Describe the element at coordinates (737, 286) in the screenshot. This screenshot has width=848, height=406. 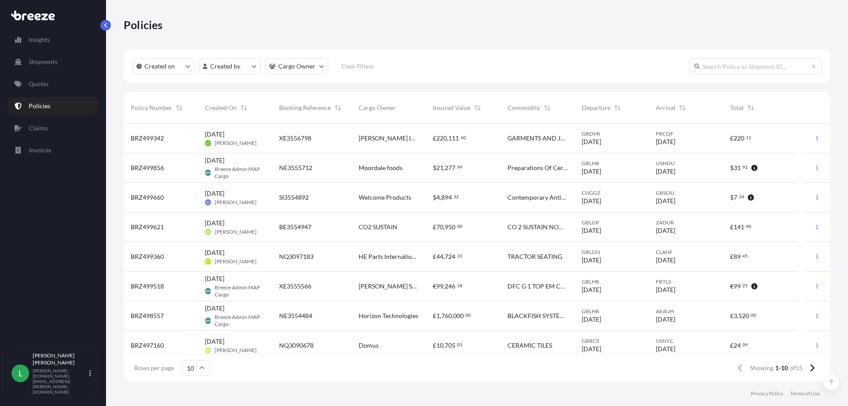
I see `span: 99` at that location.